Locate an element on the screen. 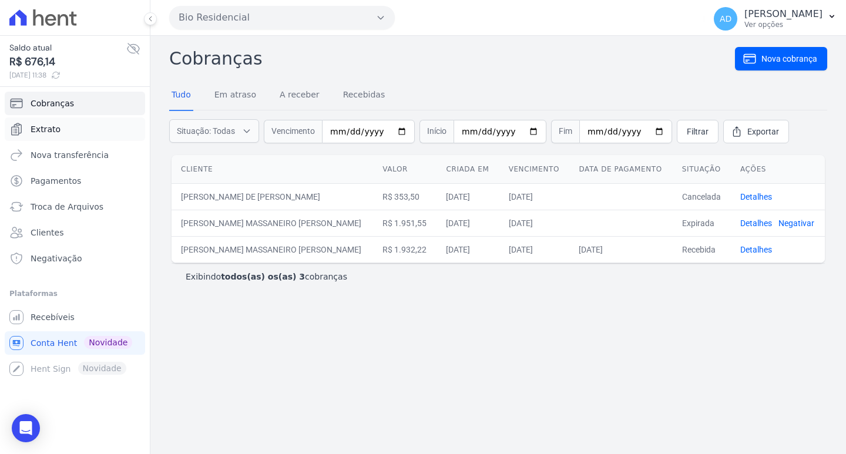 This screenshot has height=454, width=846. a: Pagamentos is located at coordinates (75, 181).